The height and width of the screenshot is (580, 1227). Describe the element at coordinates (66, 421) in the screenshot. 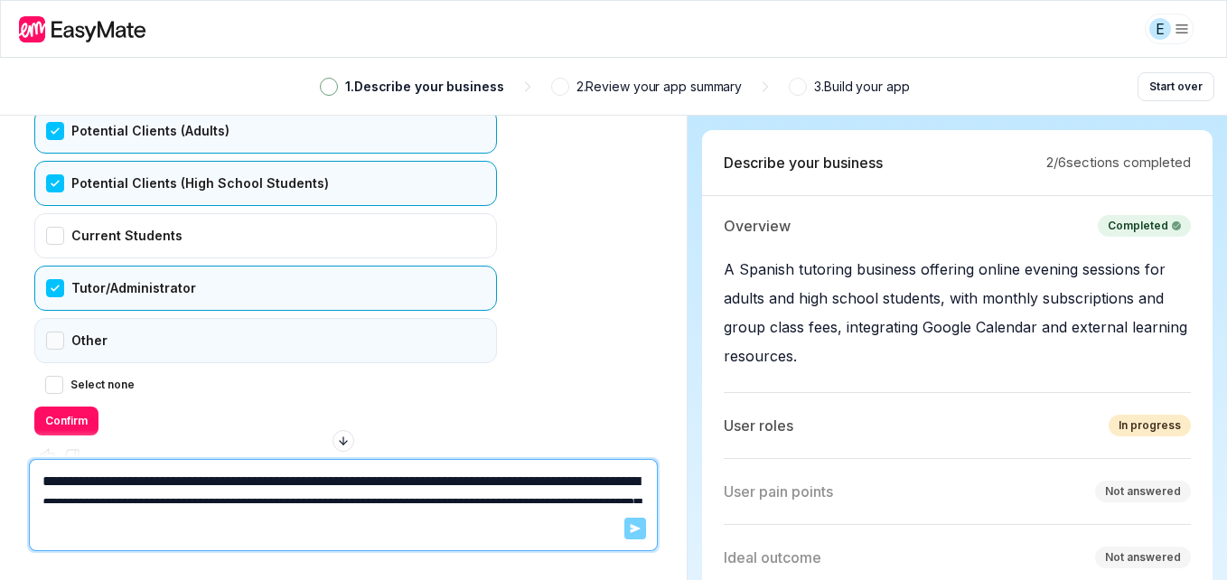

I see `button: Confirm` at that location.